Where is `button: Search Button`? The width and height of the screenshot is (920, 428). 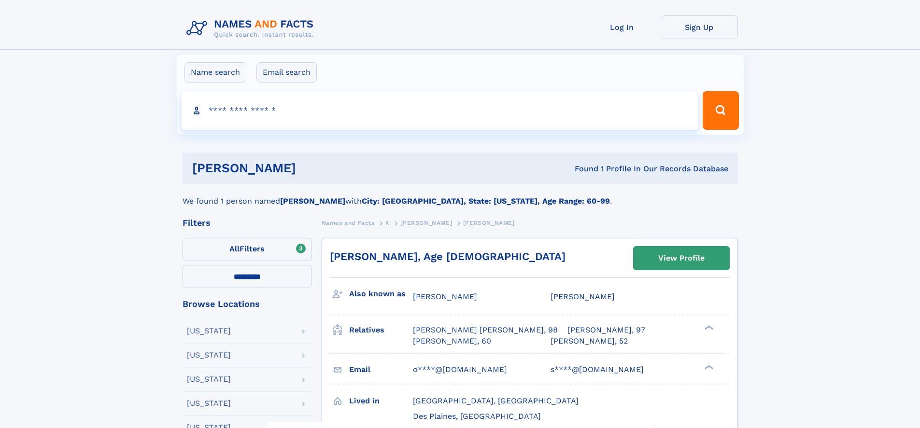 button: Search Button is located at coordinates (720, 111).